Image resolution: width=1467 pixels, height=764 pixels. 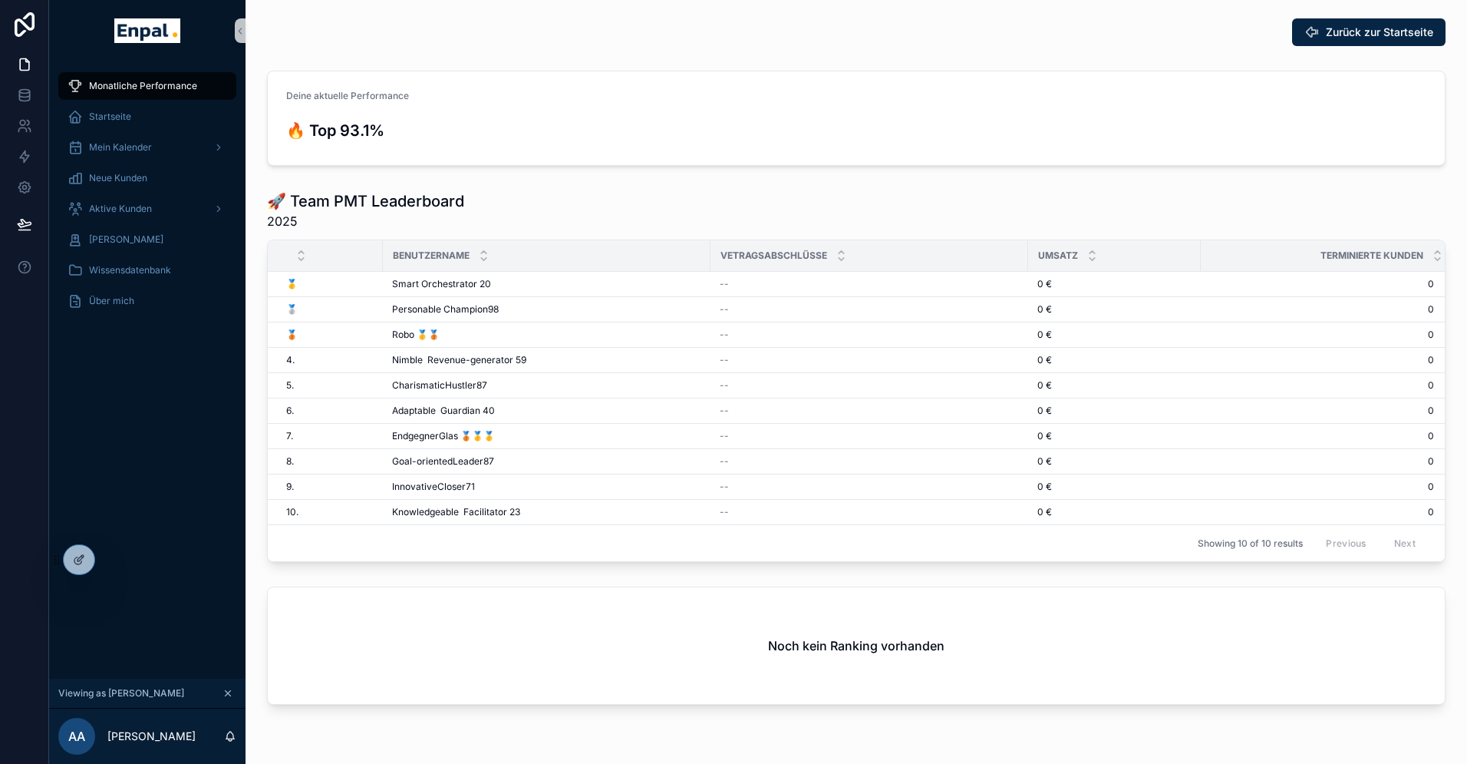 I want to click on span: Knowledgeable Facilitator 23, so click(x=456, y=512).